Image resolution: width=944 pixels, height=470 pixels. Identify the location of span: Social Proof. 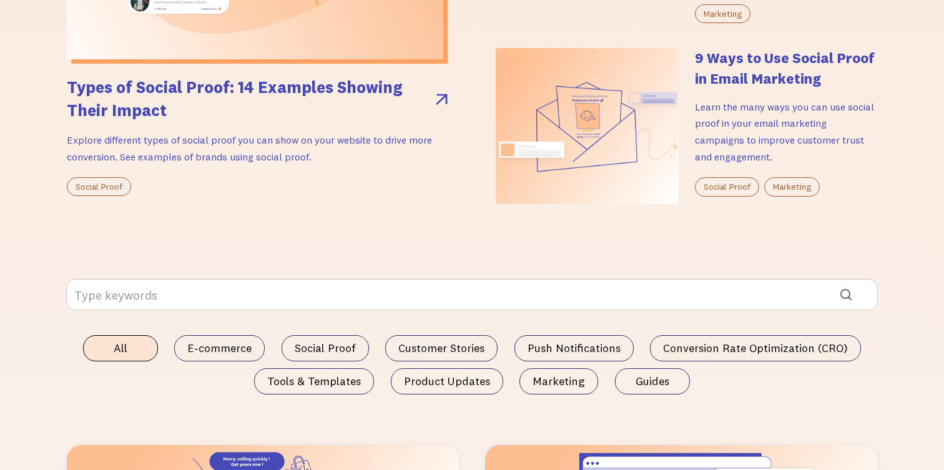
(325, 348).